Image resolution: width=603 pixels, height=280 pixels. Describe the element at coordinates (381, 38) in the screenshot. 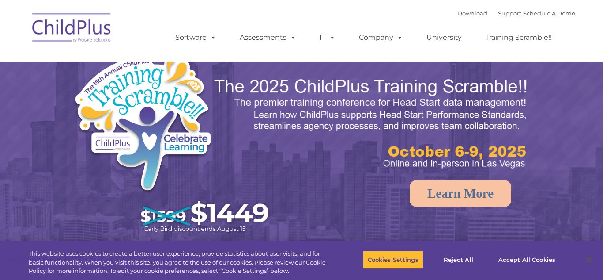

I see `a: Company` at that location.